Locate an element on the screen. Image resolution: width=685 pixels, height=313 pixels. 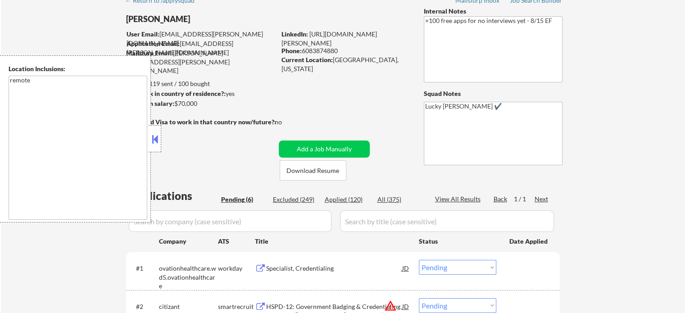
div: Next is located at coordinates (542, 199).